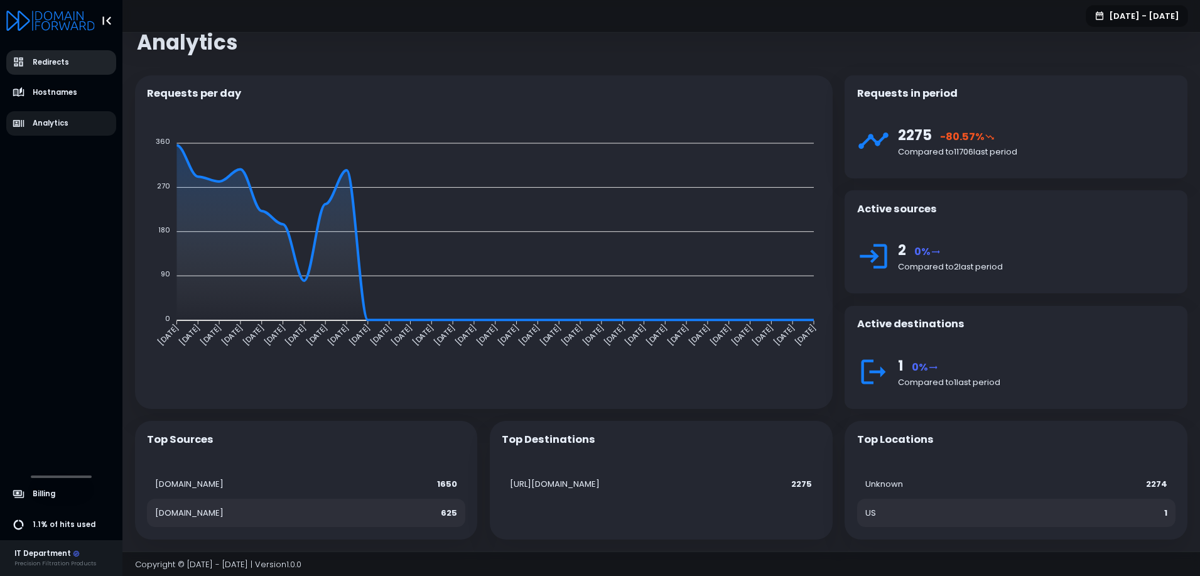  Describe the element at coordinates (548, 440) in the screenshot. I see `h5: Top Destinations` at that location.